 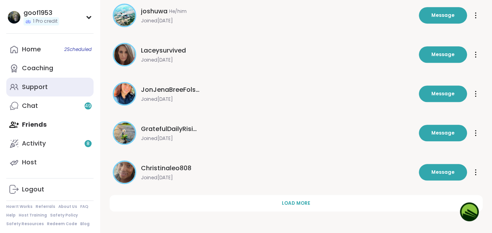 I want to click on span: JonJenaBreeFolsom, so click(x=170, y=90).